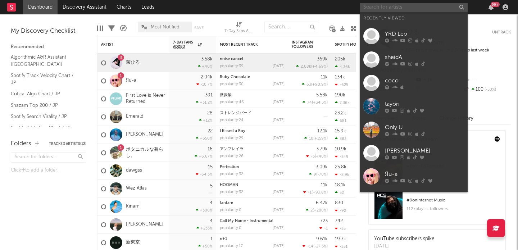  What do you see at coordinates (204, 228) in the screenshot?
I see `div: +233 %` at bounding box center [204, 228].